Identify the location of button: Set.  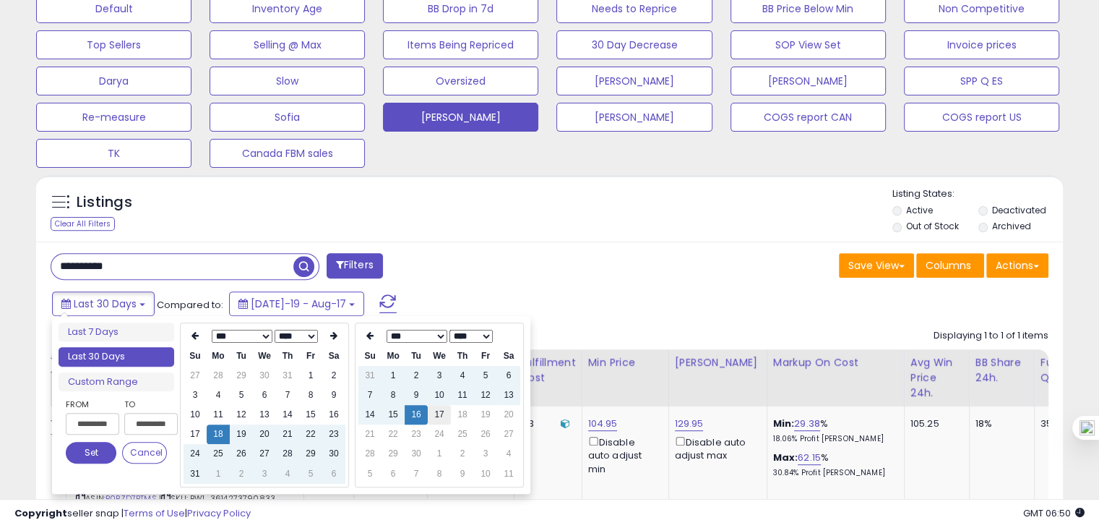
(91, 452).